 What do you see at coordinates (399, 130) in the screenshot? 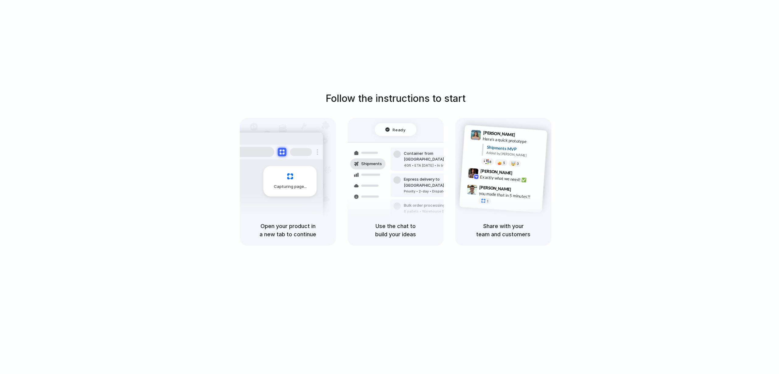
I see `span: Ready` at bounding box center [399, 130].